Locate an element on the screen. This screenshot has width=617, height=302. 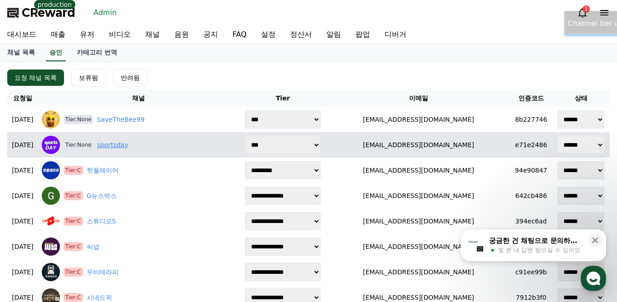
button: 반려됨 is located at coordinates (130, 78).